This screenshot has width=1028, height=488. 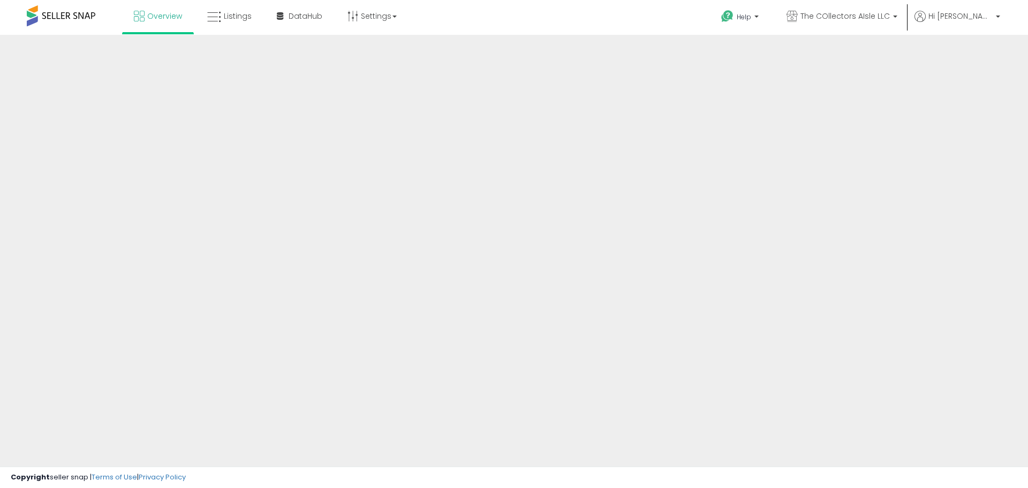 What do you see at coordinates (238, 16) in the screenshot?
I see `span: Listings` at bounding box center [238, 16].